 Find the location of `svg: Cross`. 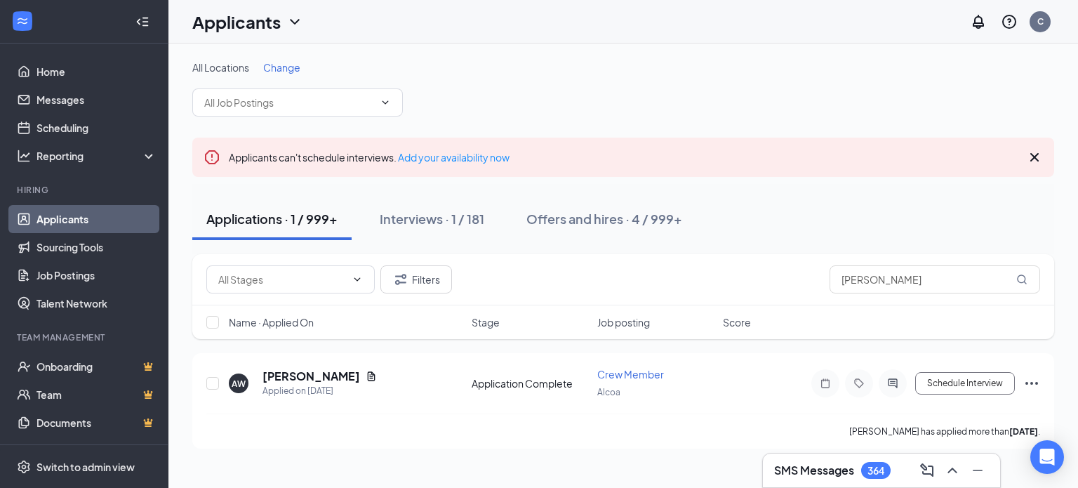

svg: Cross is located at coordinates (1035, 157).